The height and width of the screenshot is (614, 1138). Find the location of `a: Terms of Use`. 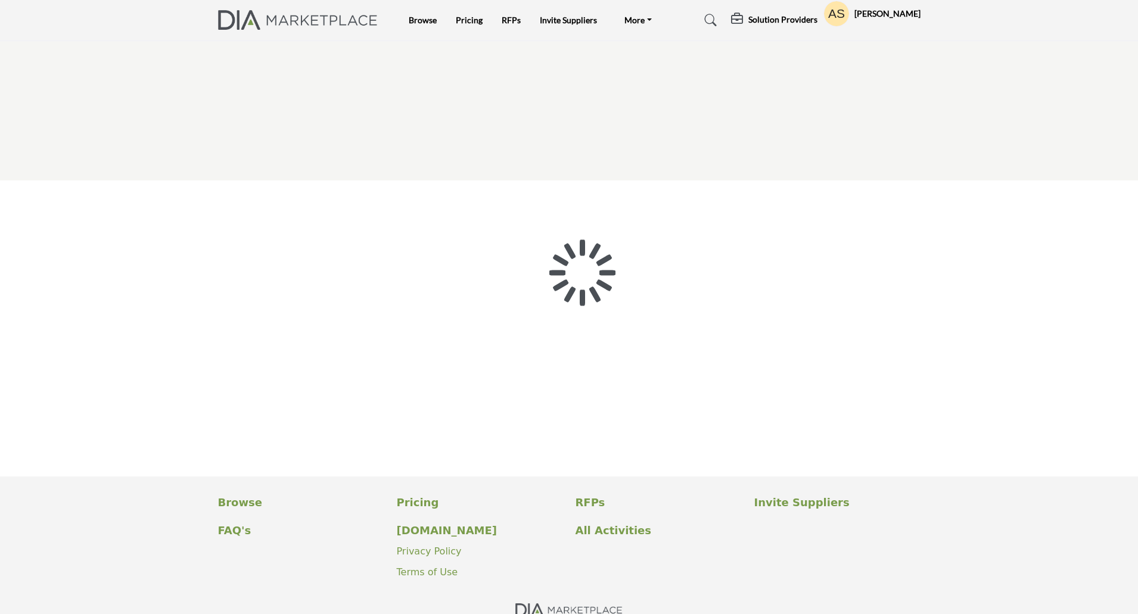

a: Terms of Use is located at coordinates (427, 572).